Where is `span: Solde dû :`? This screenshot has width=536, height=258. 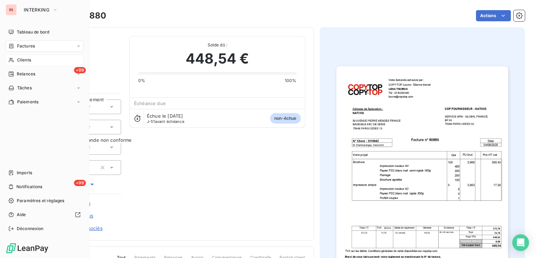 span: Solde dû : is located at coordinates (217, 45).